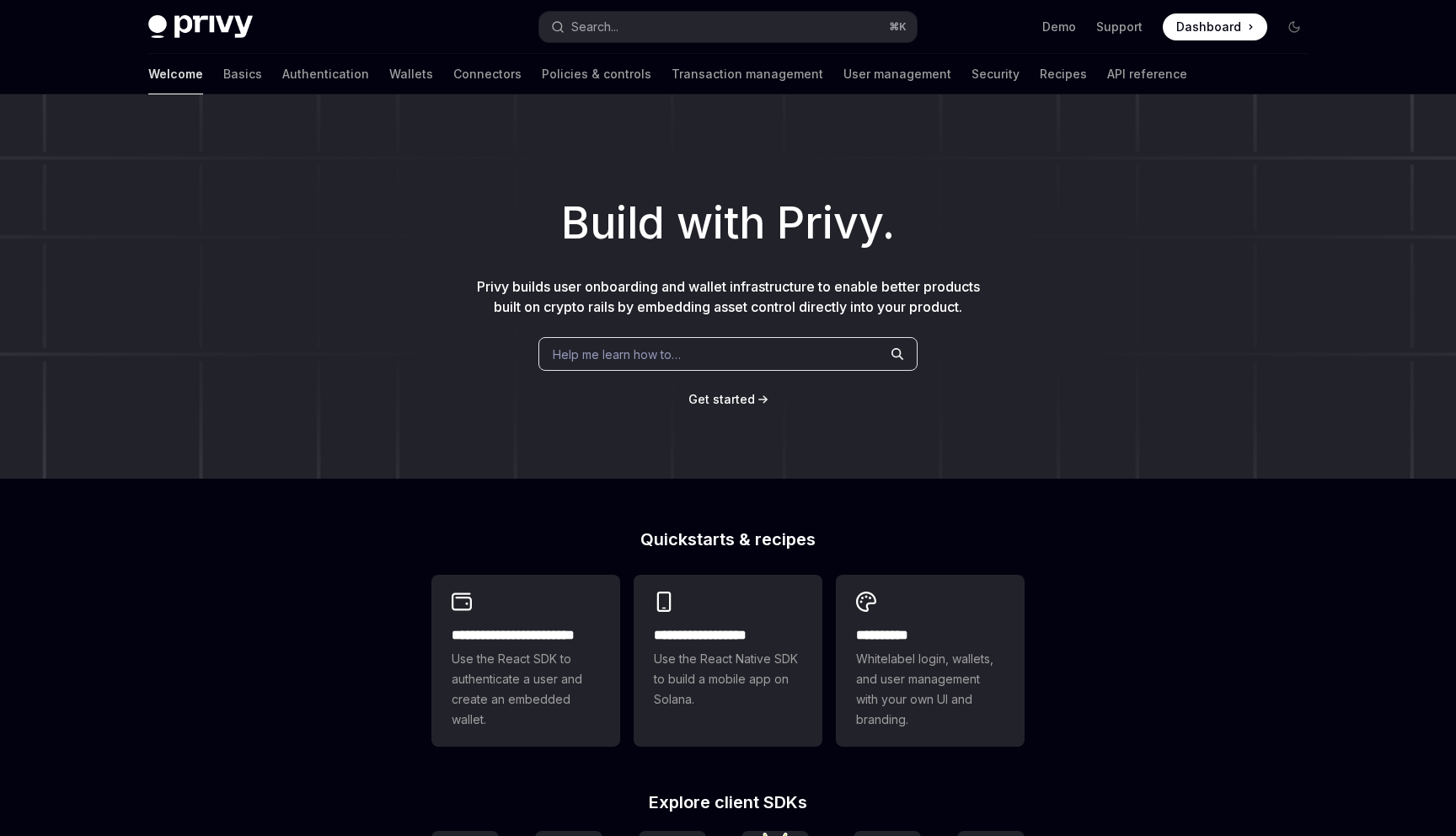 This screenshot has height=836, width=1456. Describe the element at coordinates (526, 689) in the screenshot. I see `span: Use the React SDK to authenticate a user and create an embedded wallet.` at that location.